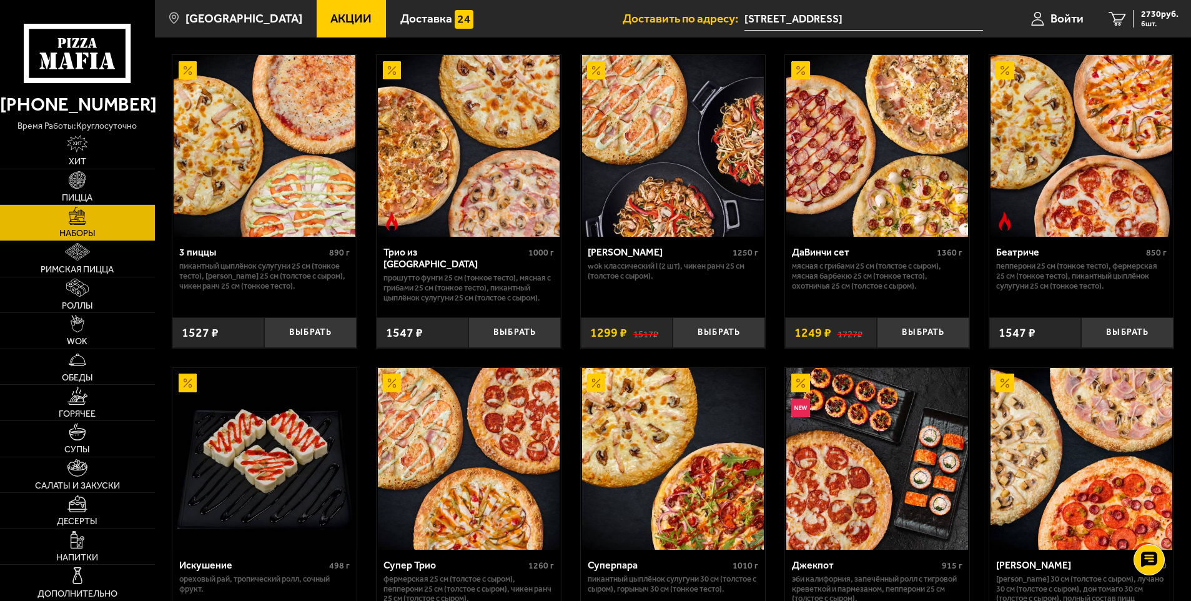 This screenshot has width=1191, height=601. Describe the element at coordinates (1081, 458) in the screenshot. I see `img: Хет Трик` at that location.